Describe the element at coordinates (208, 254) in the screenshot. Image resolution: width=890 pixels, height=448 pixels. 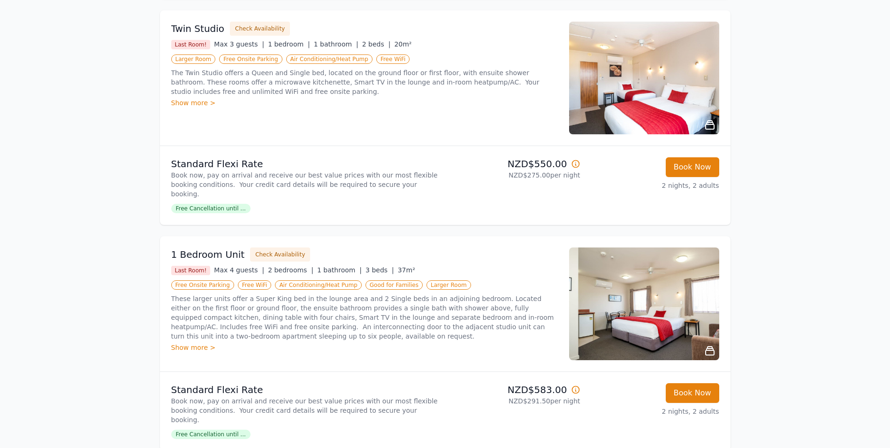
I see `h3: 1 Bedroom Unit` at that location.